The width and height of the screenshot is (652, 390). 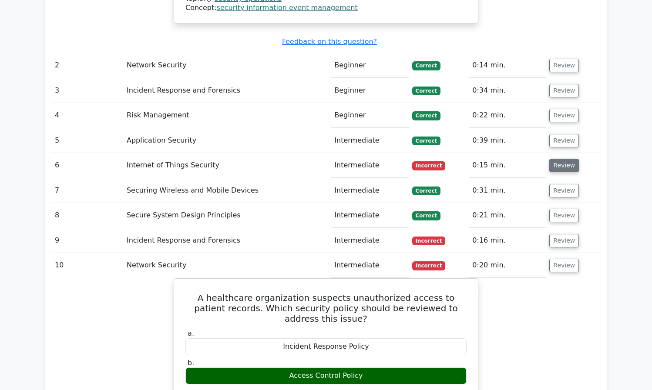 I want to click on a: Feedback on this question?, so click(x=329, y=41).